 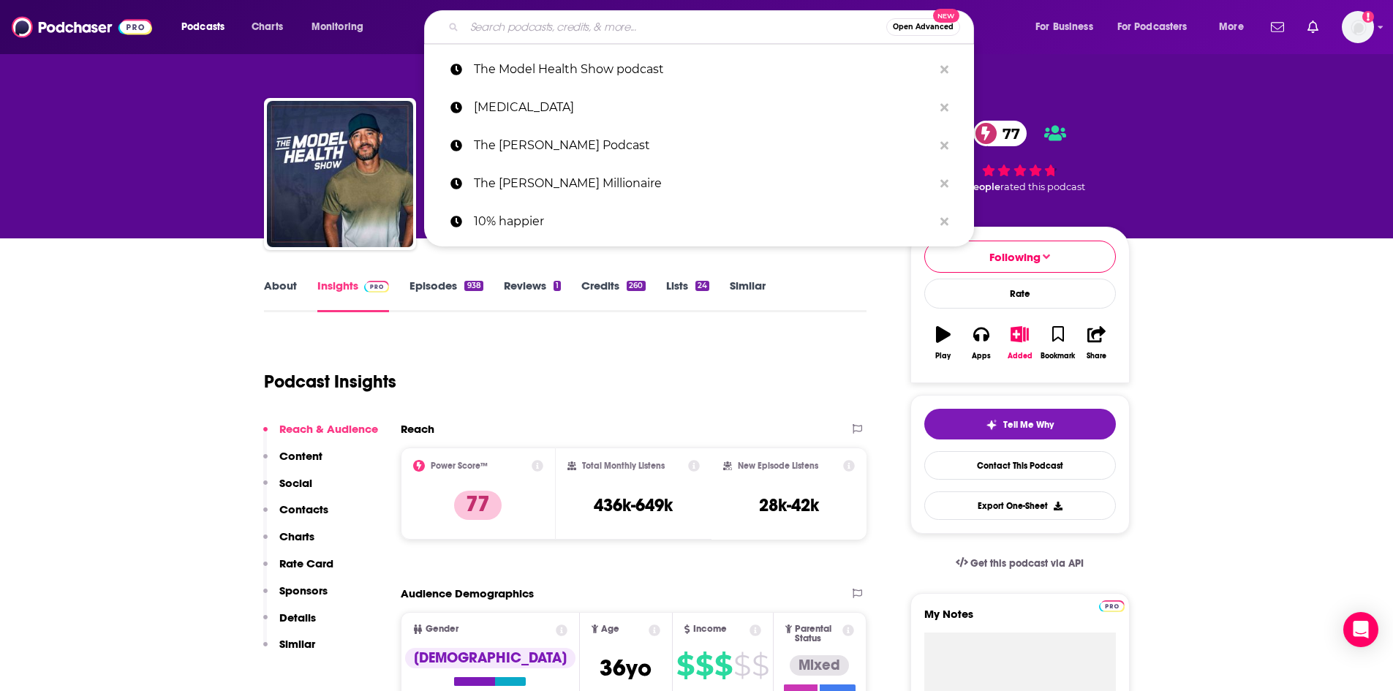 I want to click on button: Bookmark, so click(x=1058, y=343).